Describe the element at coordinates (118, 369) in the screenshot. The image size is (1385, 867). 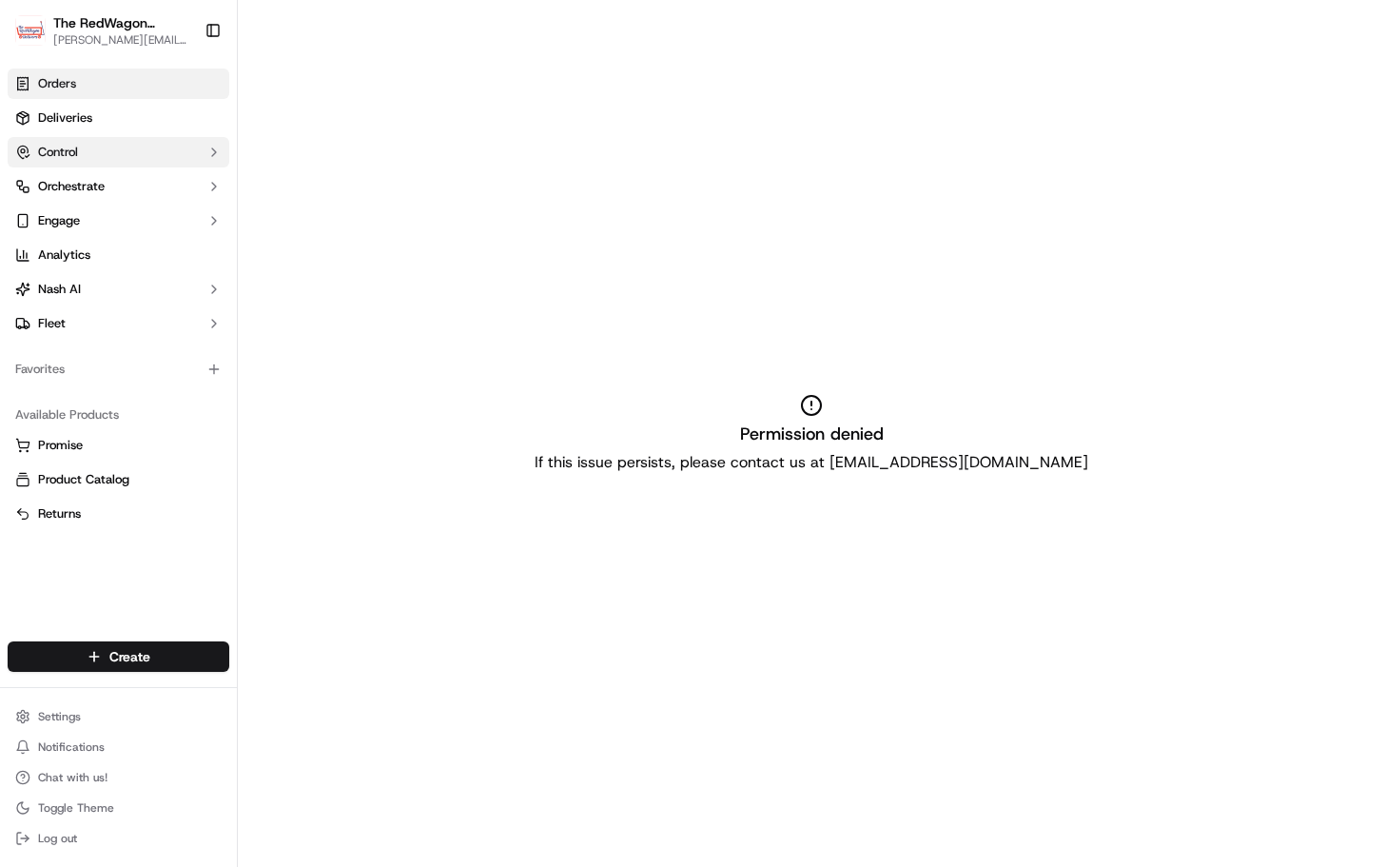
I see `div: Favorites` at that location.